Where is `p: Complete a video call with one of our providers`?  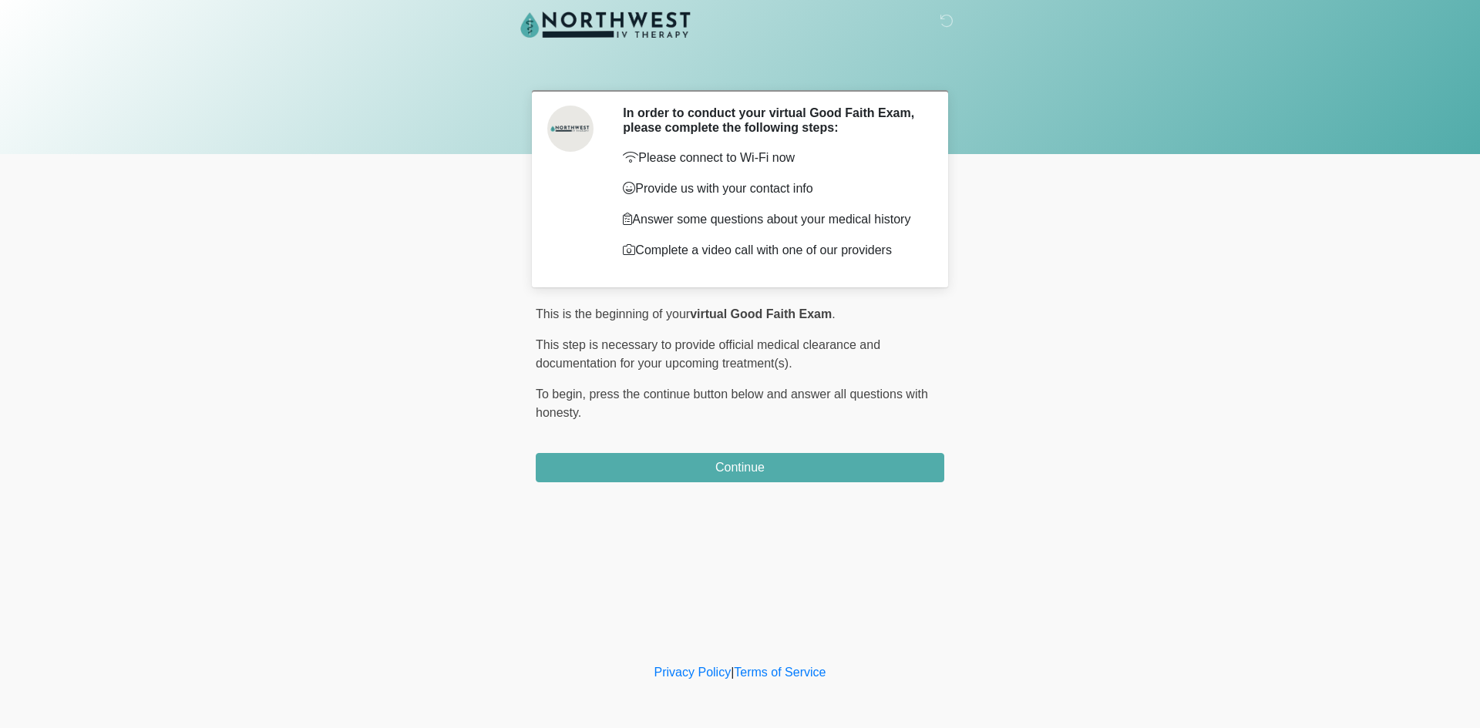
p: Complete a video call with one of our providers is located at coordinates (771, 250).